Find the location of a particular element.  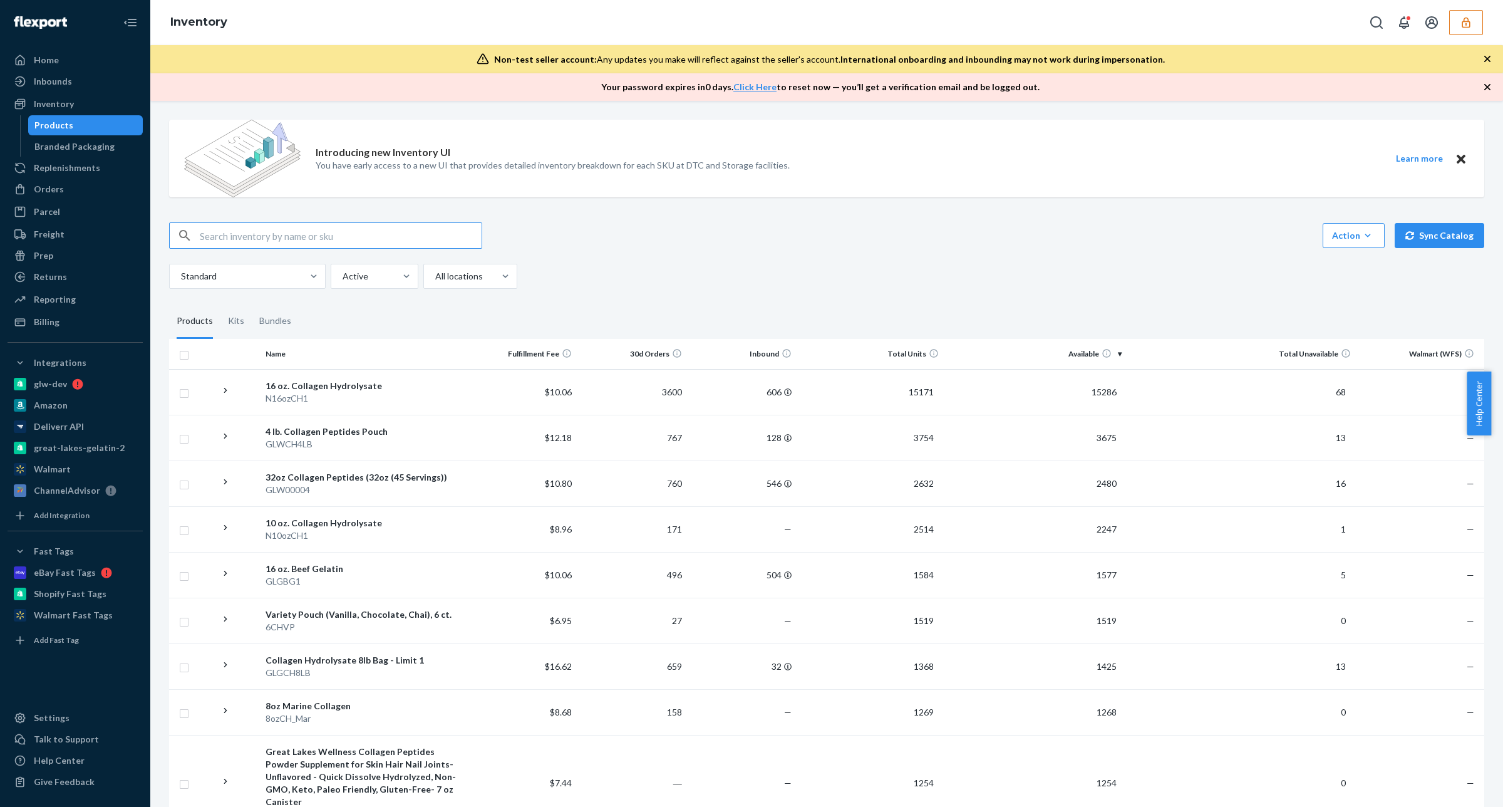

div: Orders is located at coordinates (49, 189).